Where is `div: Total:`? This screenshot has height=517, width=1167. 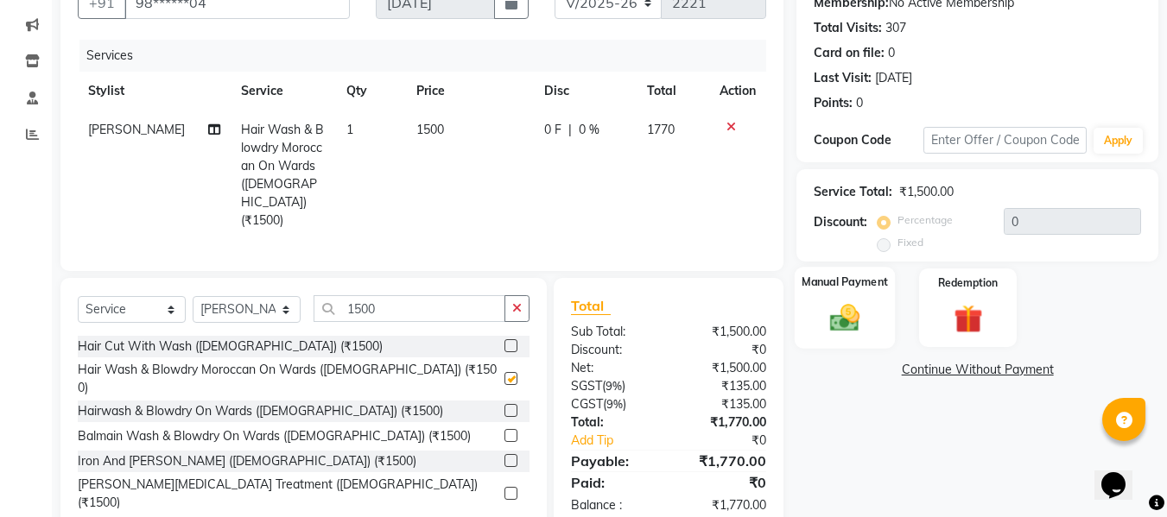 div: Total: is located at coordinates (613, 422).